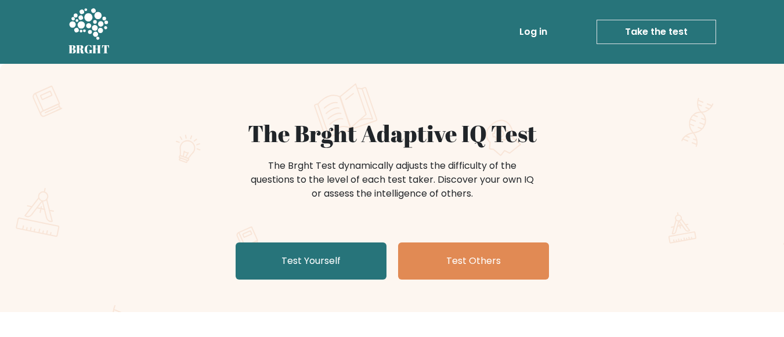  I want to click on a: BRGHT, so click(89, 32).